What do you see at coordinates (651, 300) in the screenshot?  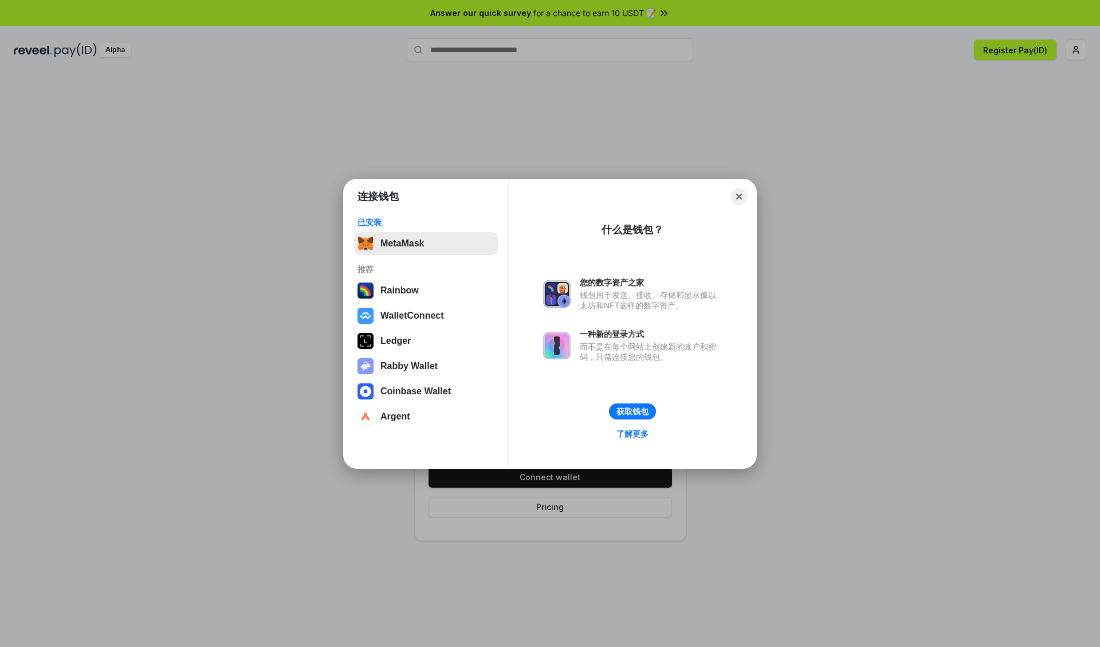 I see `div: 钱包用于发送、接收、存储和显示像以太坊和NFT这样的数字资产。` at bounding box center [651, 300].